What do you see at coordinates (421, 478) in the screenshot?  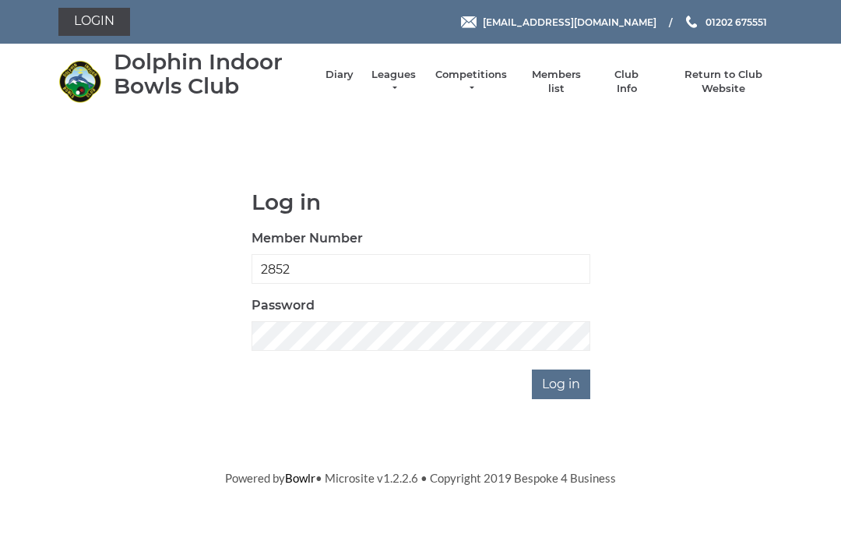 I see `span: Powered by • Microsite v1.2.2.6 • Copyright 2019 Bespoke 4 Business` at bounding box center [421, 478].